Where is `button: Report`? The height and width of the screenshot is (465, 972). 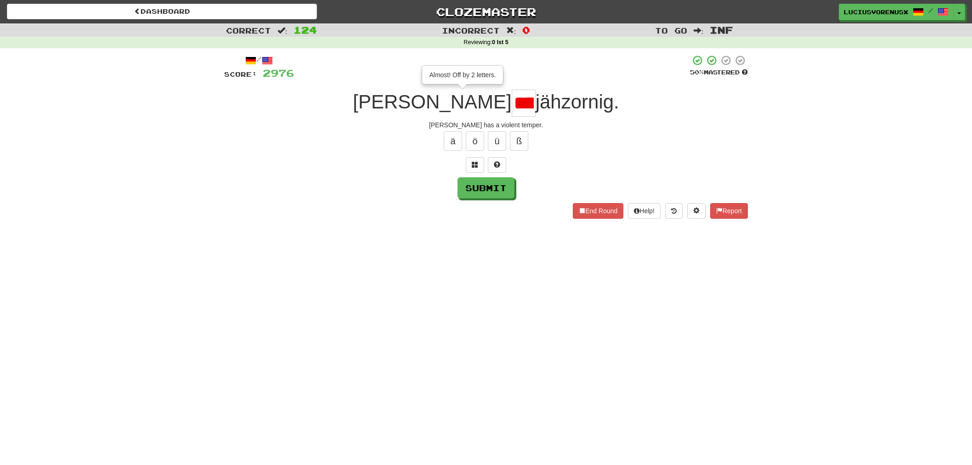
button: Report is located at coordinates (729, 211).